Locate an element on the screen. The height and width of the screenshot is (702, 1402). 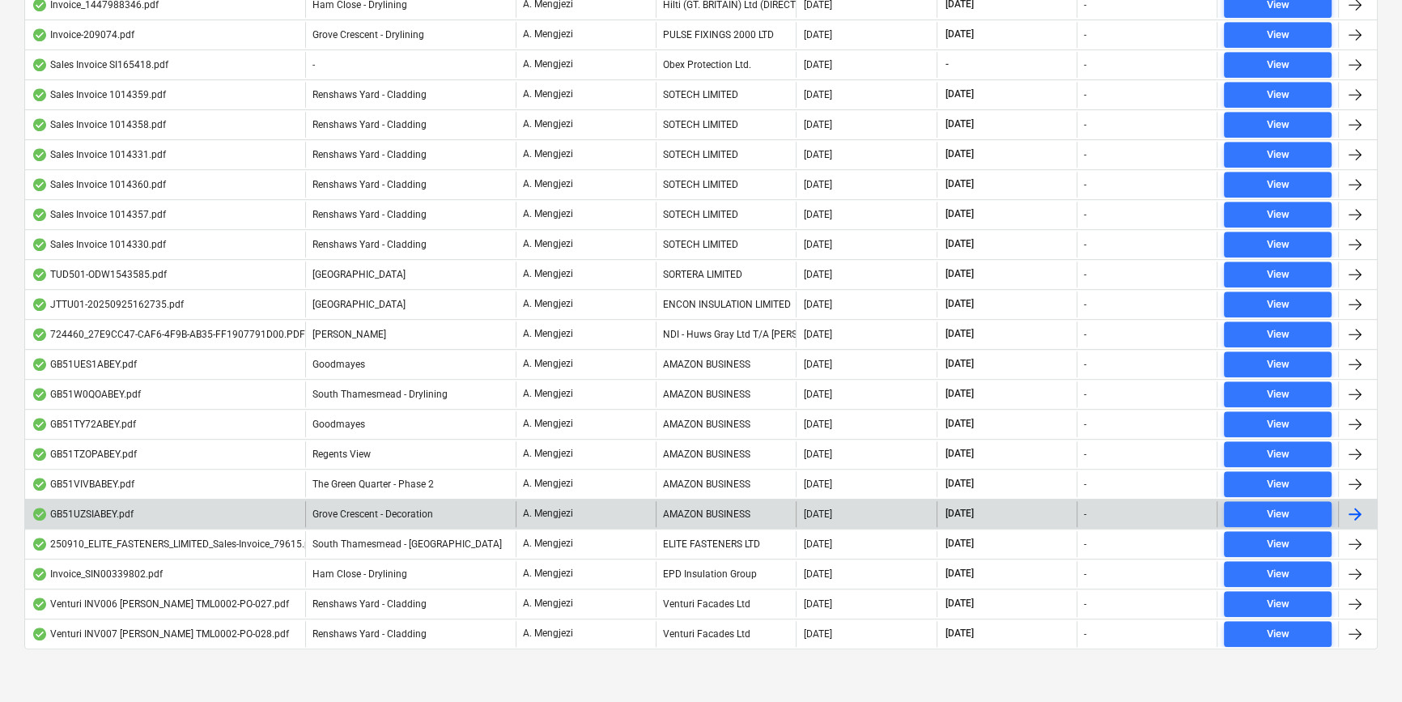
span: South Thamesmead - Soffits is located at coordinates (407, 544).